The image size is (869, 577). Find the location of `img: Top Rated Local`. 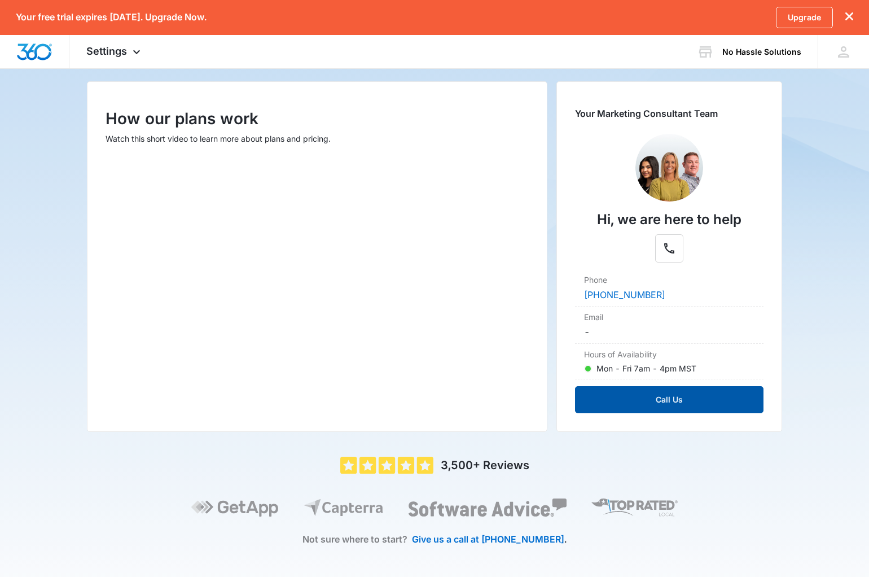

img: Top Rated Local is located at coordinates (634, 507).